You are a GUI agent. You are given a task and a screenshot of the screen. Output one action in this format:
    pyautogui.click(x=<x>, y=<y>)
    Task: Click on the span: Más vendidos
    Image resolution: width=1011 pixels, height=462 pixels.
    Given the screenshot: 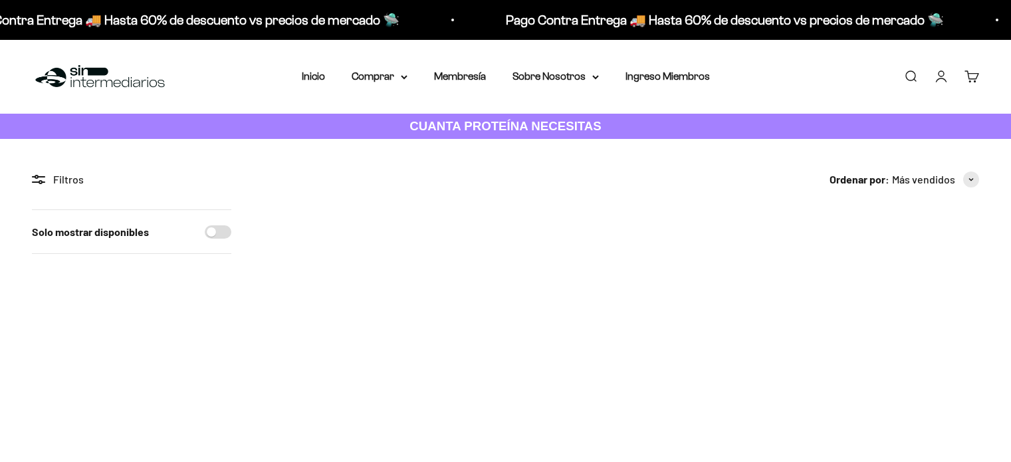 What is the action you would take?
    pyautogui.click(x=924, y=180)
    